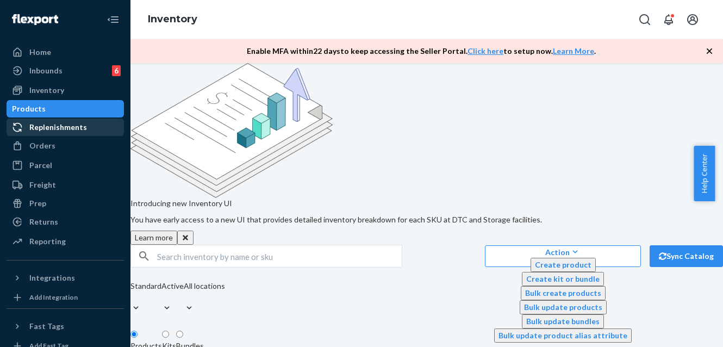  What do you see at coordinates (52, 278) in the screenshot?
I see `div: Integrations` at bounding box center [52, 278].